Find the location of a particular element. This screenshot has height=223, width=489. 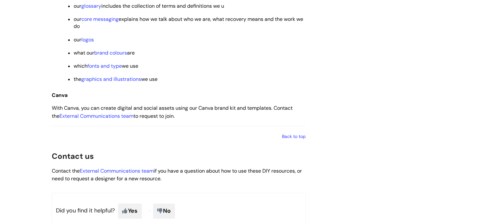

span: No is located at coordinates (164, 211).